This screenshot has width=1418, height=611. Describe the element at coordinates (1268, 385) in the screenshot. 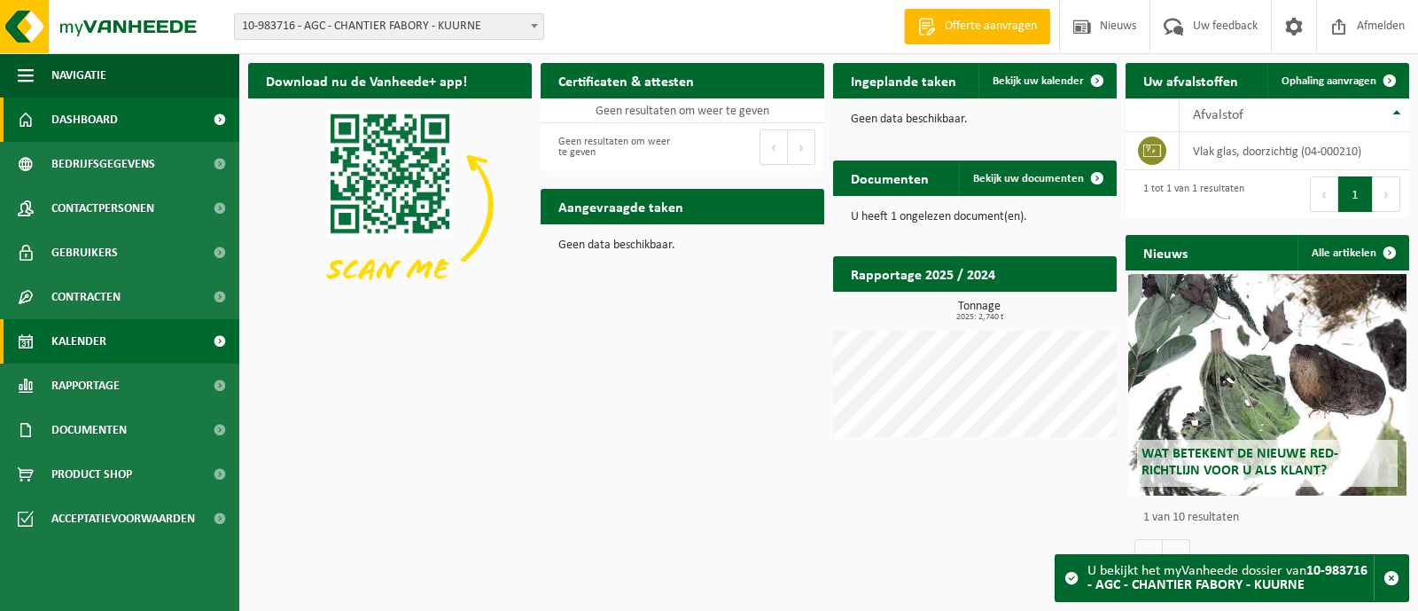

I see `a: Wat betekent de nieuwe RED-richtlijn voor u als klant?` at that location.